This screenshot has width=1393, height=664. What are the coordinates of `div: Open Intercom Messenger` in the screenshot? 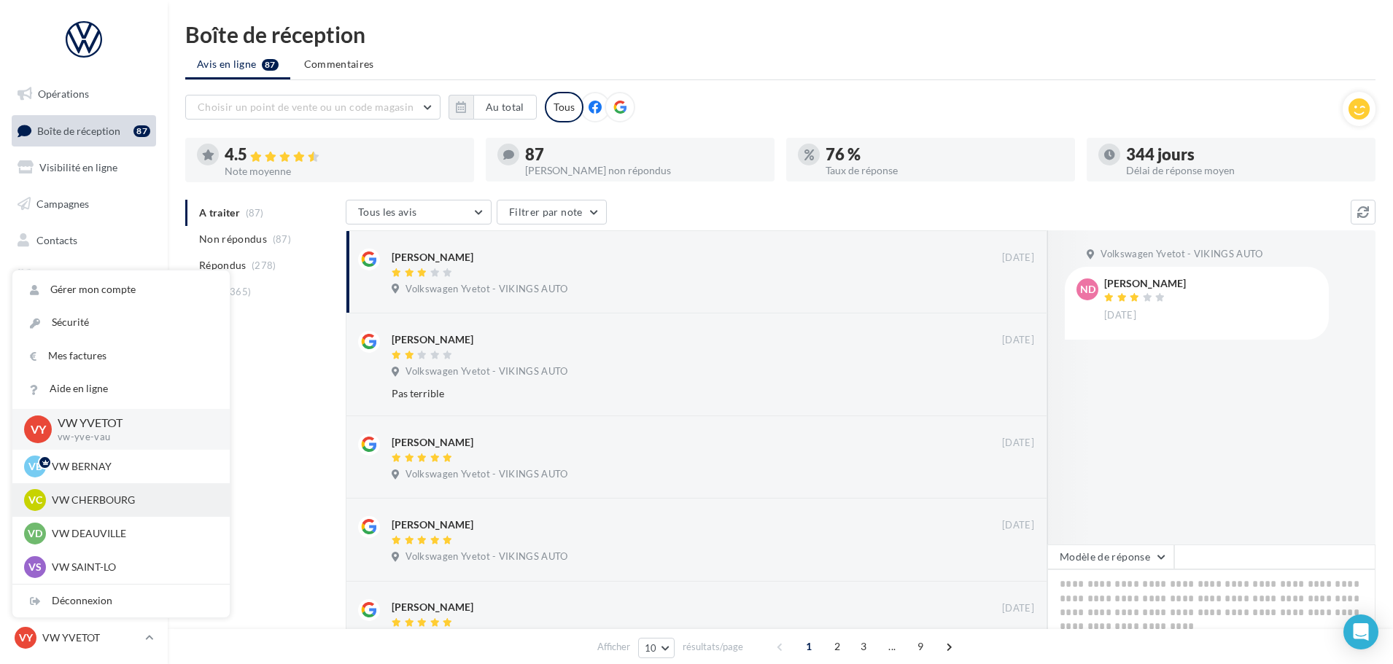 It's located at (1361, 632).